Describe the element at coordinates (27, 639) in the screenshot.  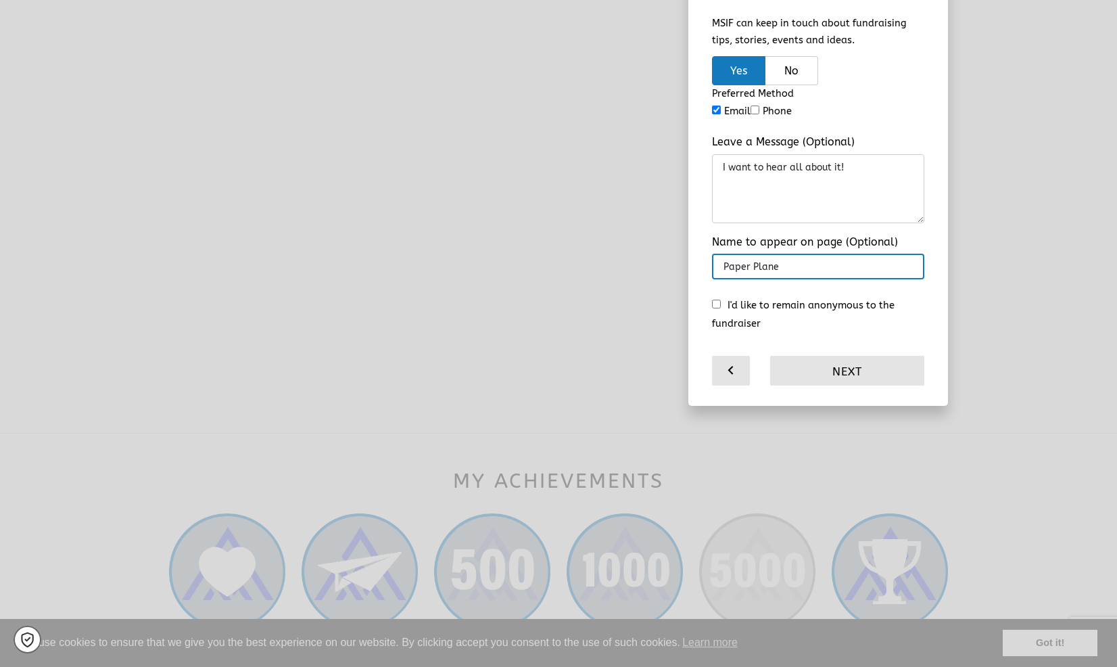
I see `a: Cookie settings` at that location.